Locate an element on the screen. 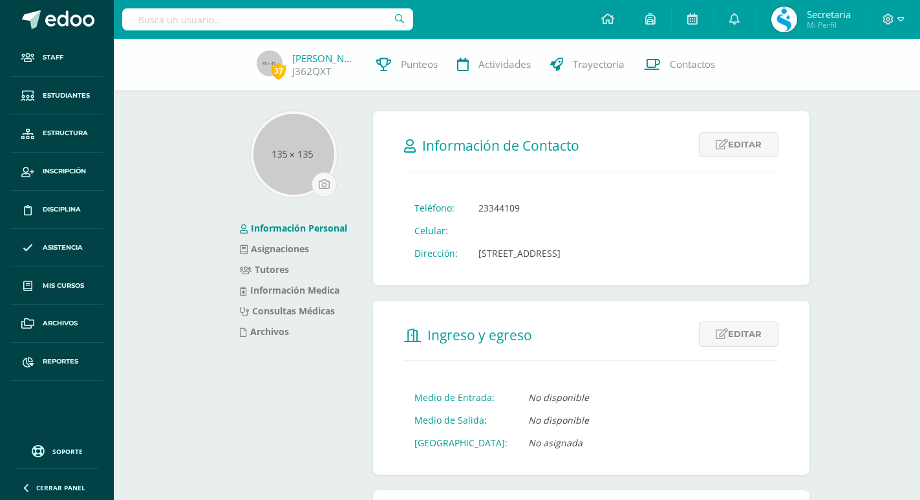 This screenshot has height=500, width=920. a: Punteos is located at coordinates (407, 65).